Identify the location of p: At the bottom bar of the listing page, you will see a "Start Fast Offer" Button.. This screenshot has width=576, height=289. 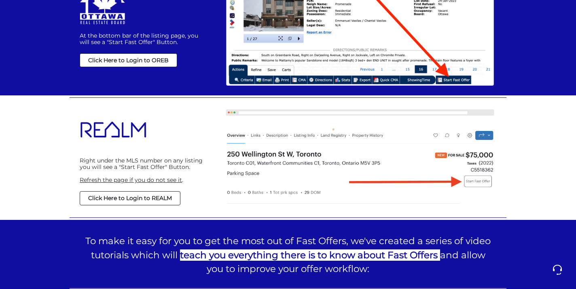
(142, 39).